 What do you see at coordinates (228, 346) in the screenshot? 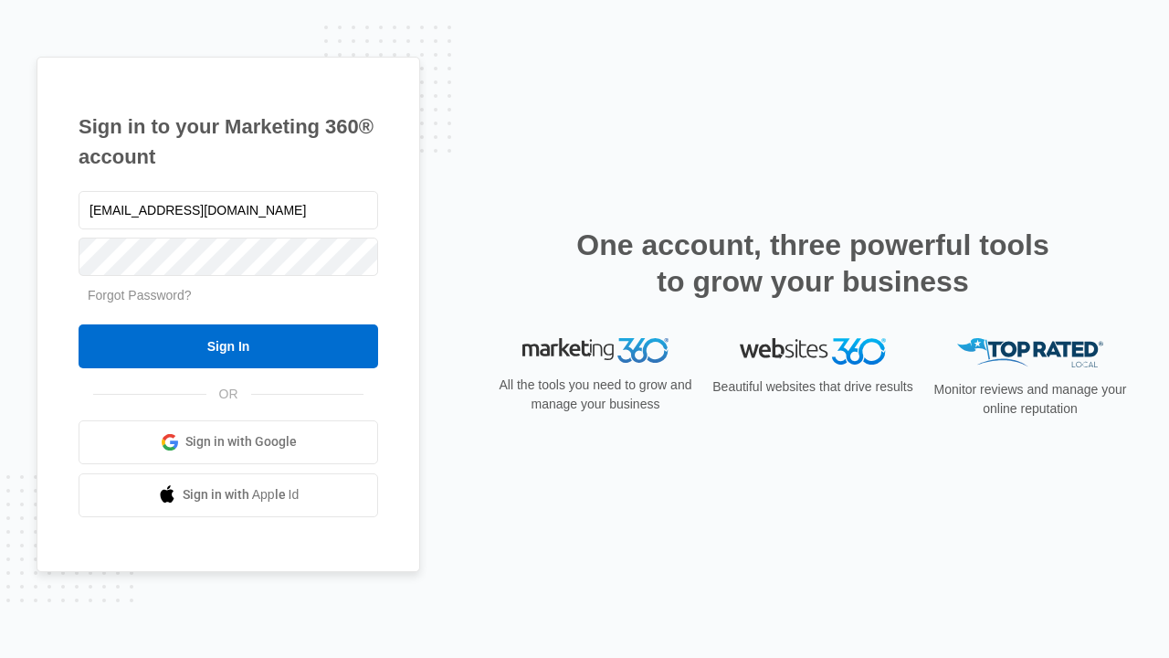
I see `input: Sign In` at bounding box center [228, 346].